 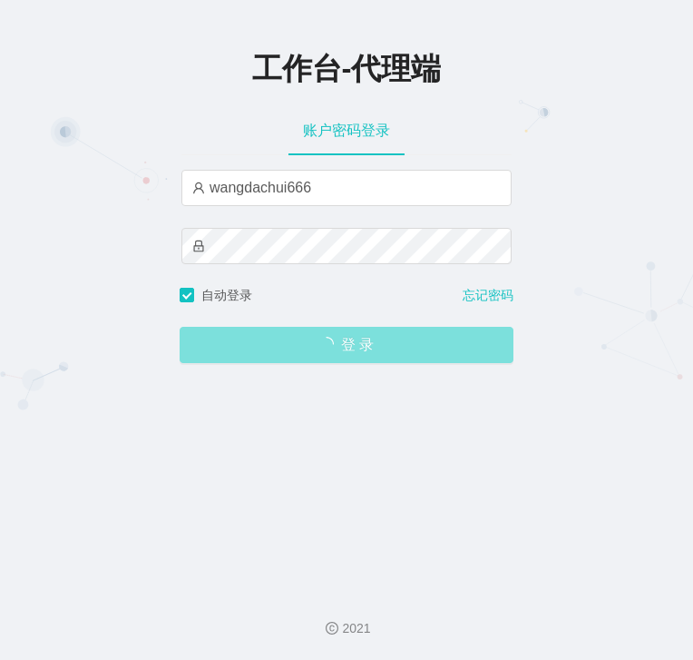 I want to click on input: 请输入, so click(x=347, y=188).